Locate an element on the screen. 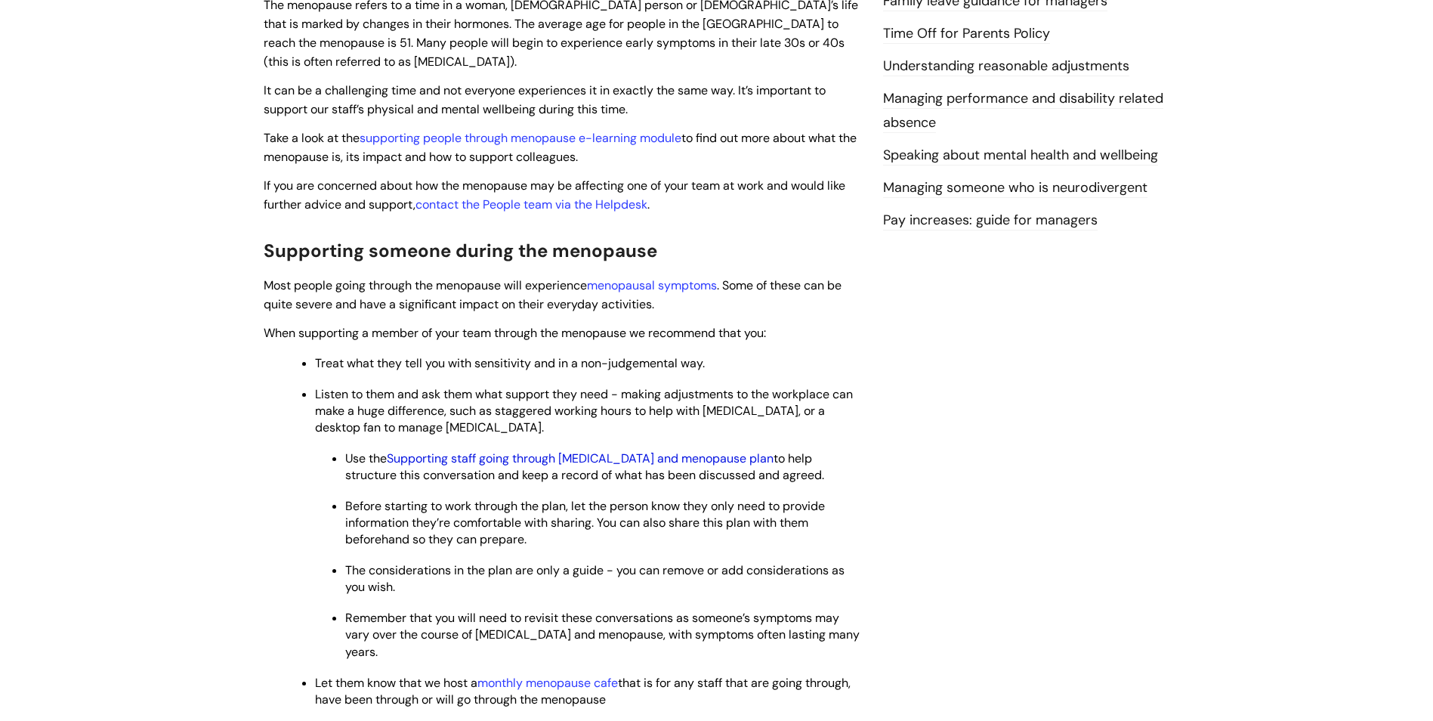  span: Take a look at the to find out more about what the menopause is, its impact and how to support co... is located at coordinates (560, 147).